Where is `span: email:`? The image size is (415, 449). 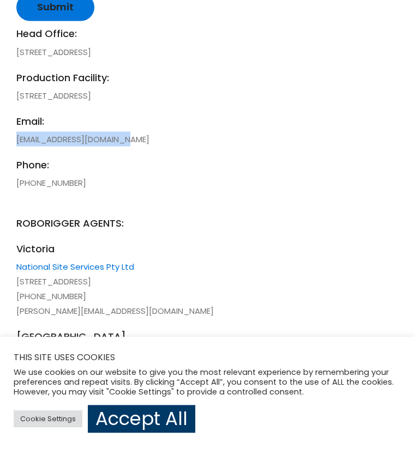
span: email: is located at coordinates (191, 121).